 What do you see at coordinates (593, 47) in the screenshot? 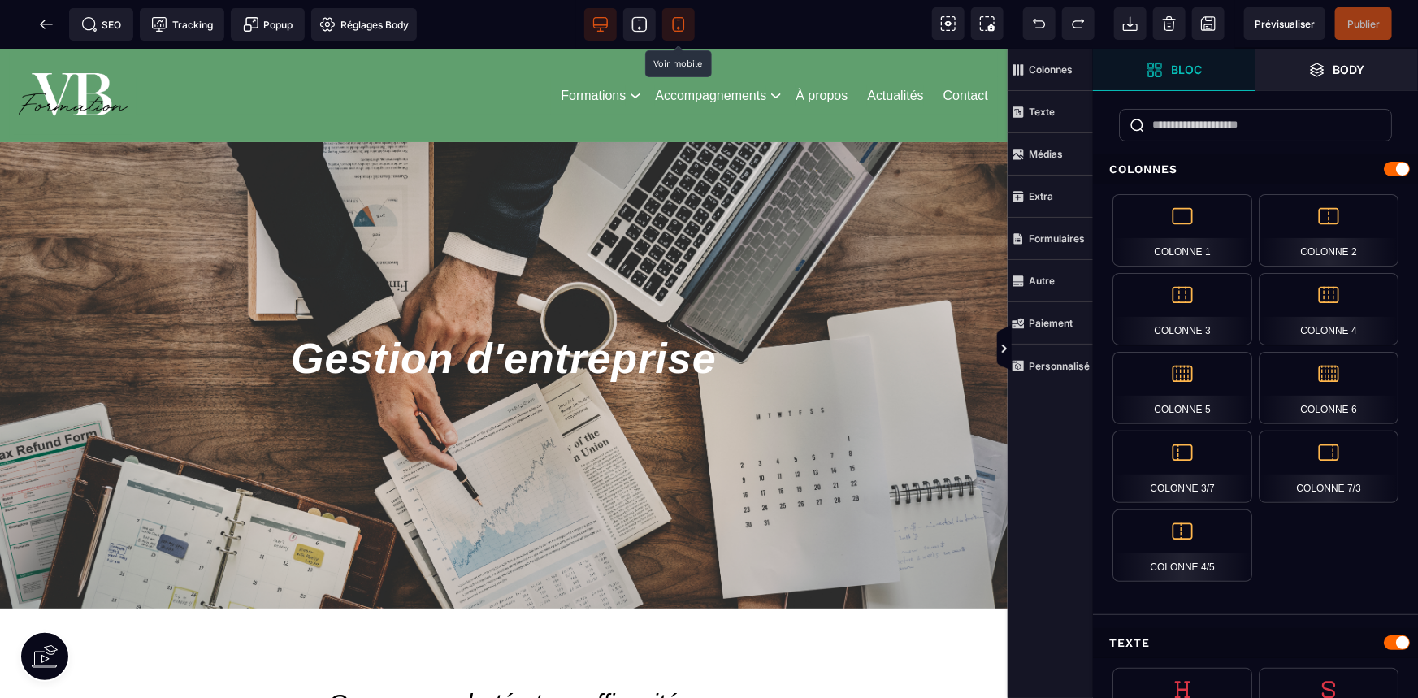
I see `a: Formations` at bounding box center [593, 47].